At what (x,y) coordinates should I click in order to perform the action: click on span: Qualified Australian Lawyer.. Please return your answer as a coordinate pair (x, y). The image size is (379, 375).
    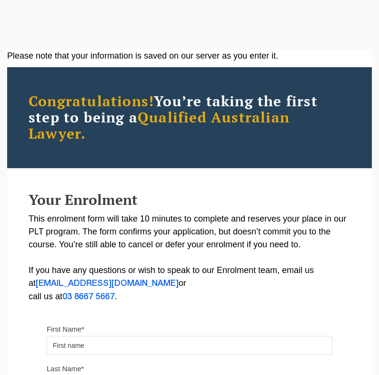
    Looking at the image, I should click on (159, 125).